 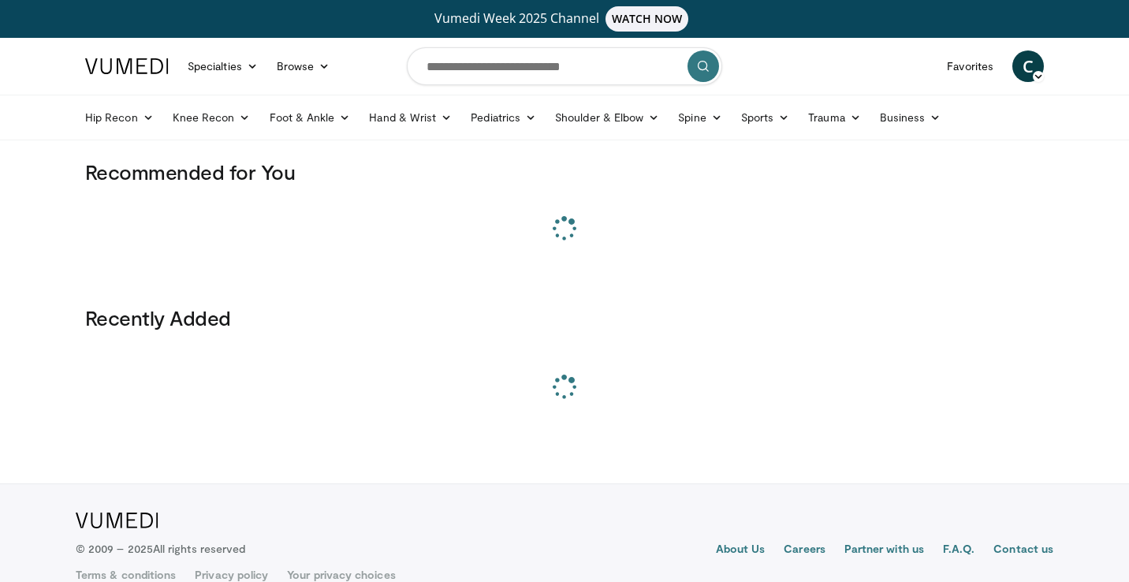 I want to click on a: Business, so click(x=911, y=117).